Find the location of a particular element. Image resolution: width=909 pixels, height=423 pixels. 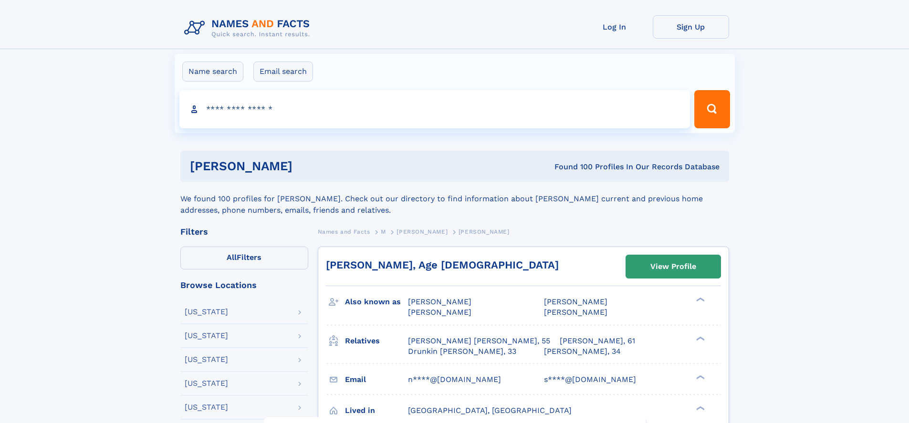

label: Filters is located at coordinates (244, 258).